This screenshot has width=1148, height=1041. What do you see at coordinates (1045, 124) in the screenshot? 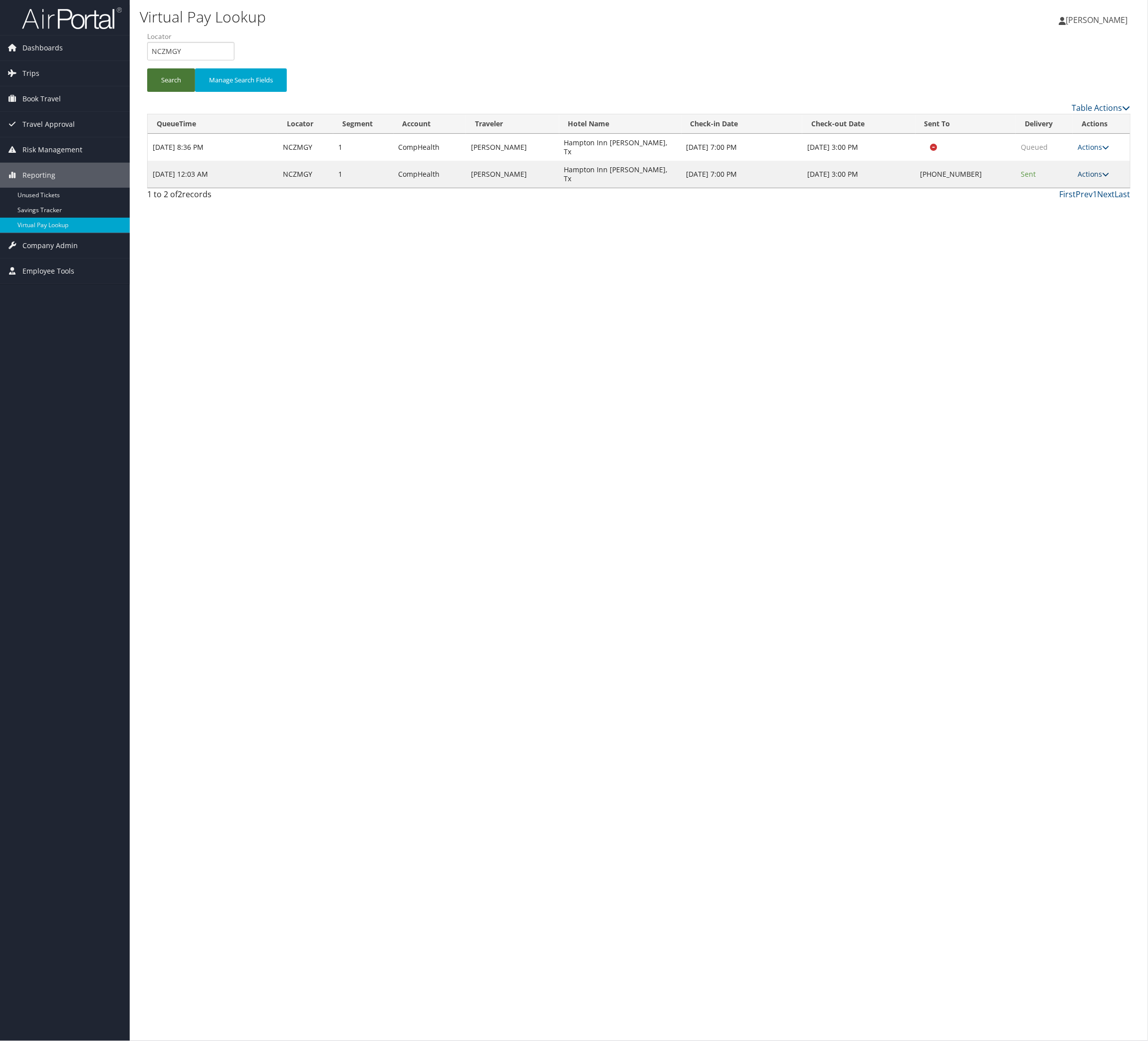
I see `th: Delivery: activate to sort column ascending` at bounding box center [1045, 124].